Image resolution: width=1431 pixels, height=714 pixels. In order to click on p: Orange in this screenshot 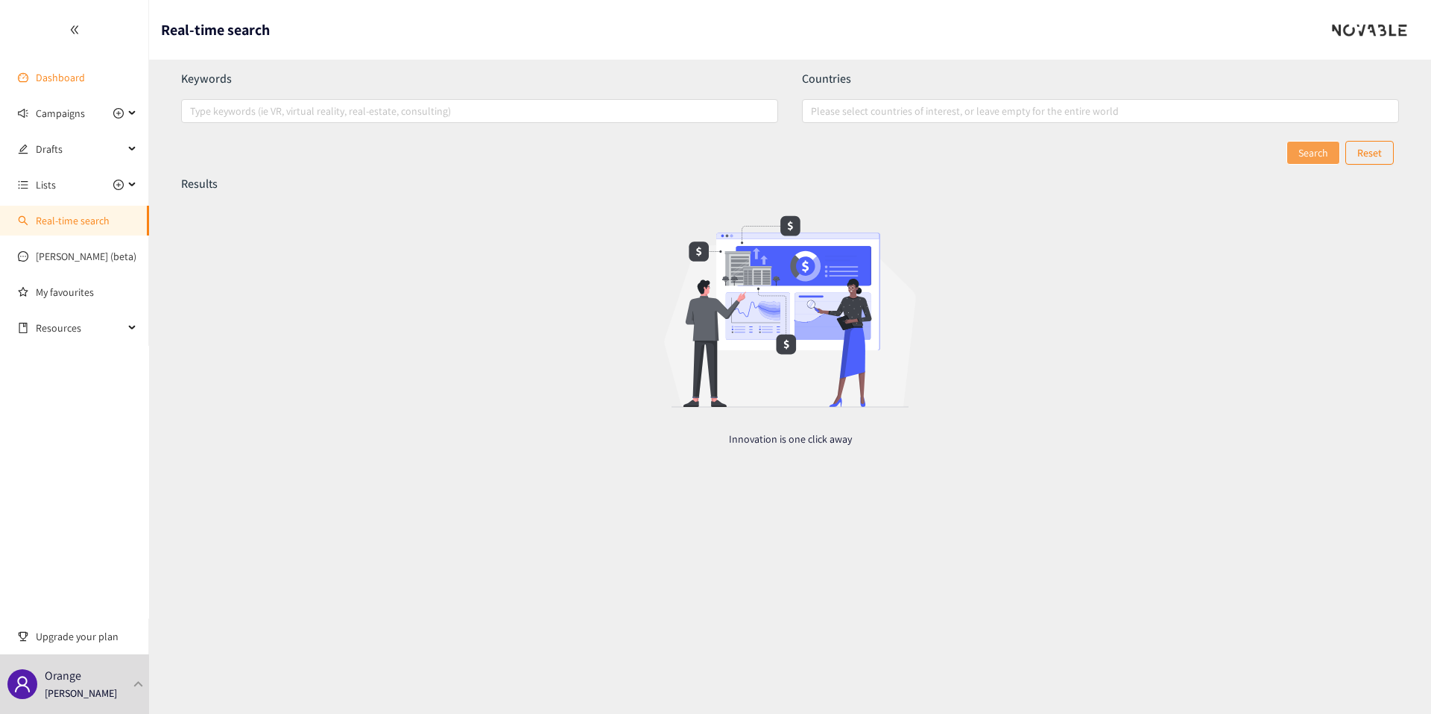, I will do `click(63, 675)`.